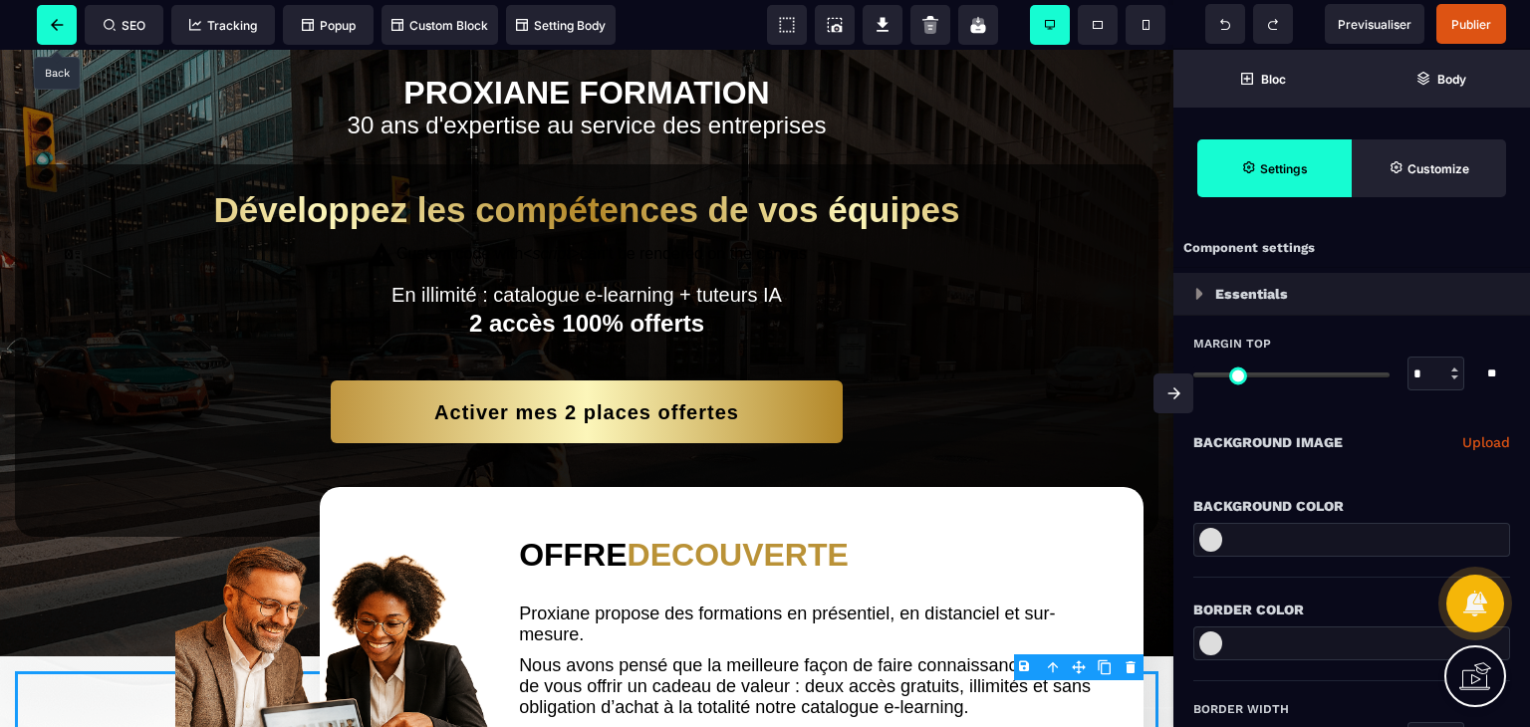 The height and width of the screenshot is (727, 1530). Describe the element at coordinates (1262, 79) in the screenshot. I see `span: Open Blocks` at that location.